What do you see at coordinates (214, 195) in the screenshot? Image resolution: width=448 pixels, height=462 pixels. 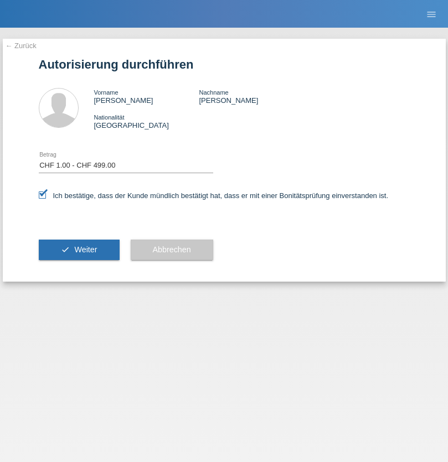 I see `label: Ich bestätige, dass der Kunde mündlich bestätigt hat, dass er mit einer Bonitätsprüfung einversta...` at bounding box center [214, 195].